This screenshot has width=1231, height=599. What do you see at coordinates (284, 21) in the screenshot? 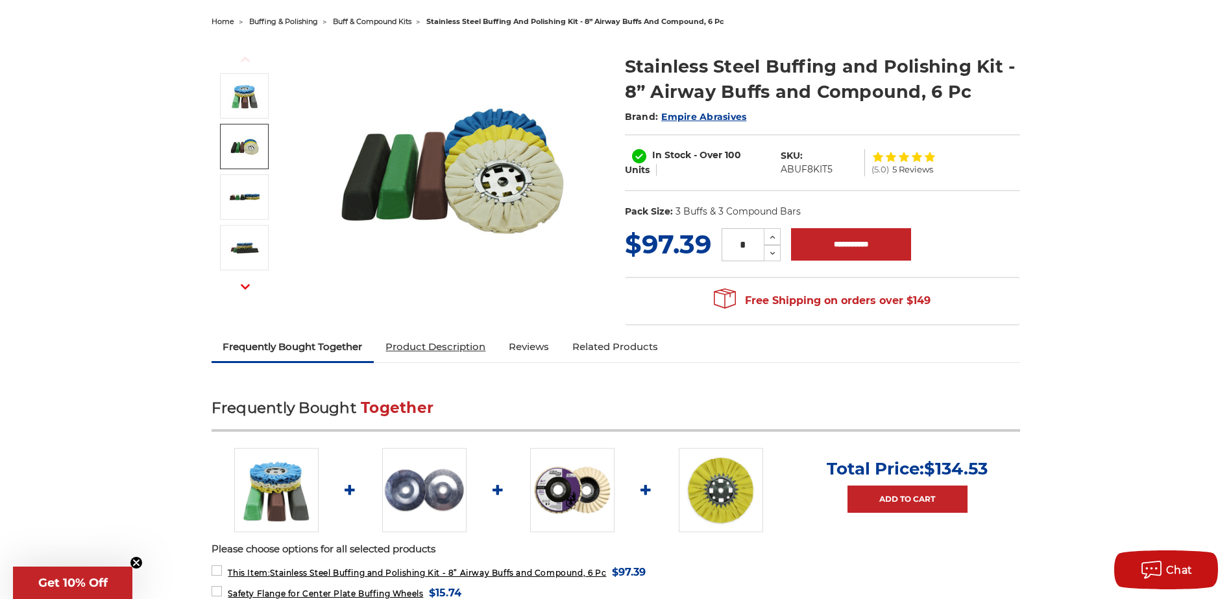
I see `a: buffing & polishing` at bounding box center [284, 21].